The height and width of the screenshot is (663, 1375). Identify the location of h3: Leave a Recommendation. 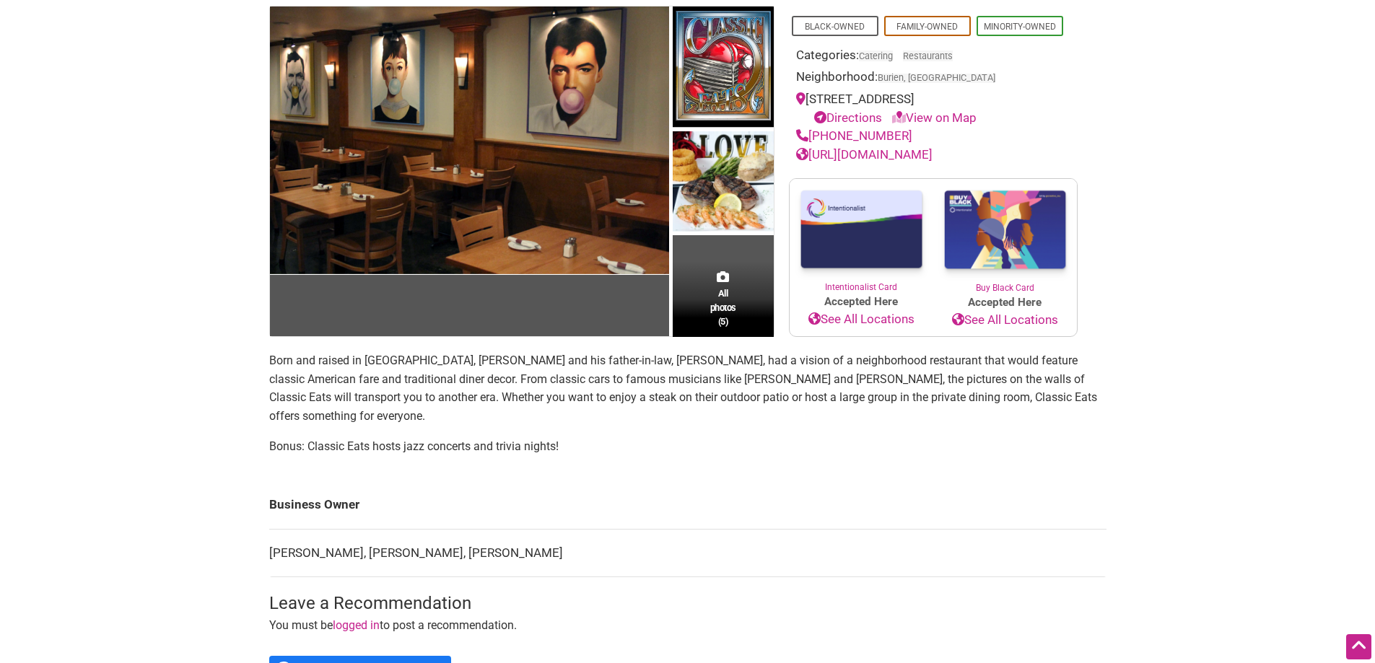
(688, 604).